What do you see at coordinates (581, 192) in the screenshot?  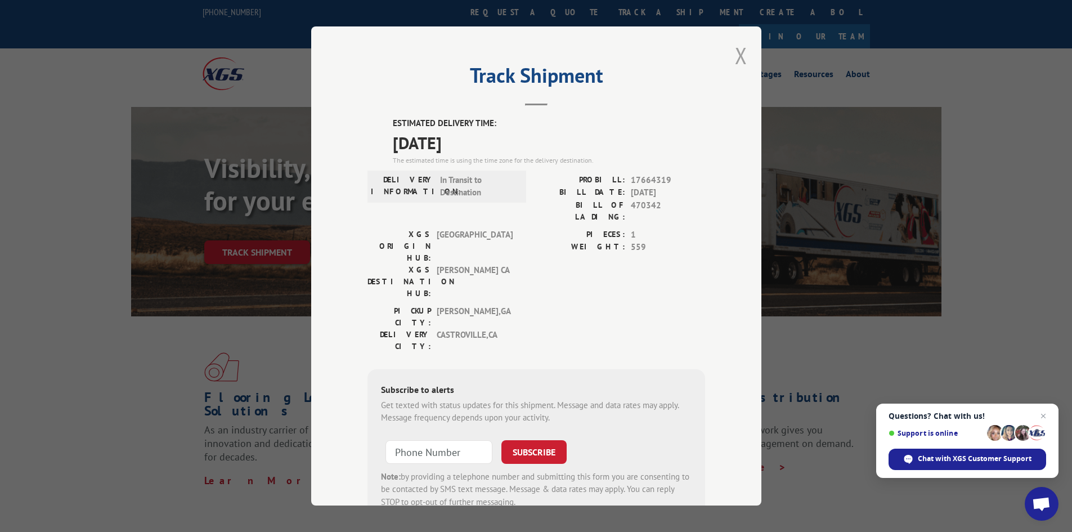 I see `label: BILL DATE:` at bounding box center [581, 192].